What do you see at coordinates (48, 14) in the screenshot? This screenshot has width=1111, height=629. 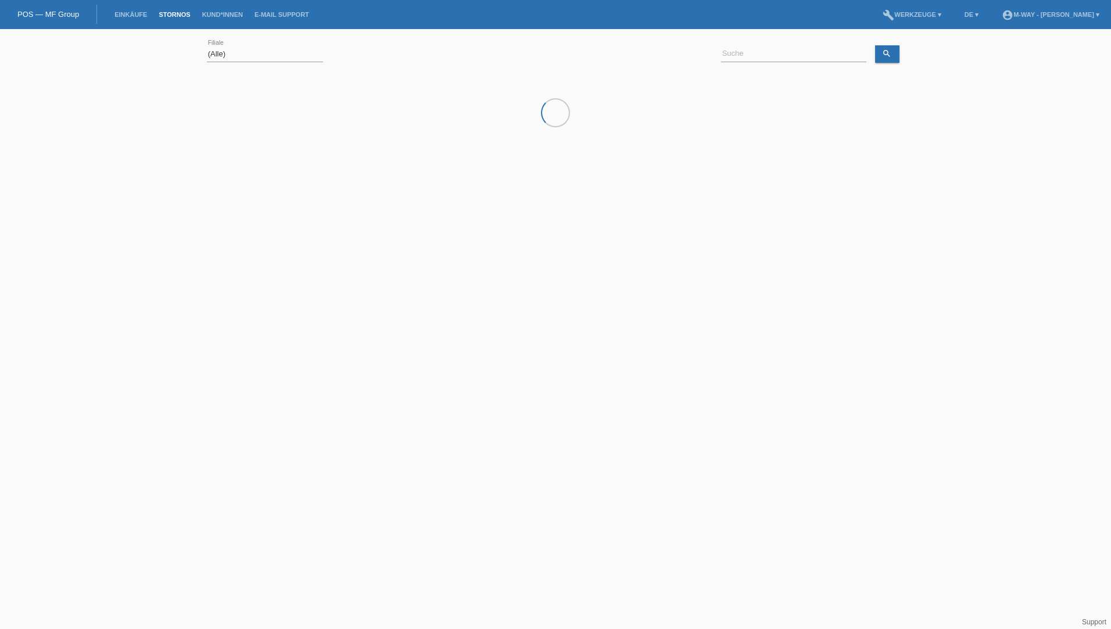 I see `a: POS — MF Group` at bounding box center [48, 14].